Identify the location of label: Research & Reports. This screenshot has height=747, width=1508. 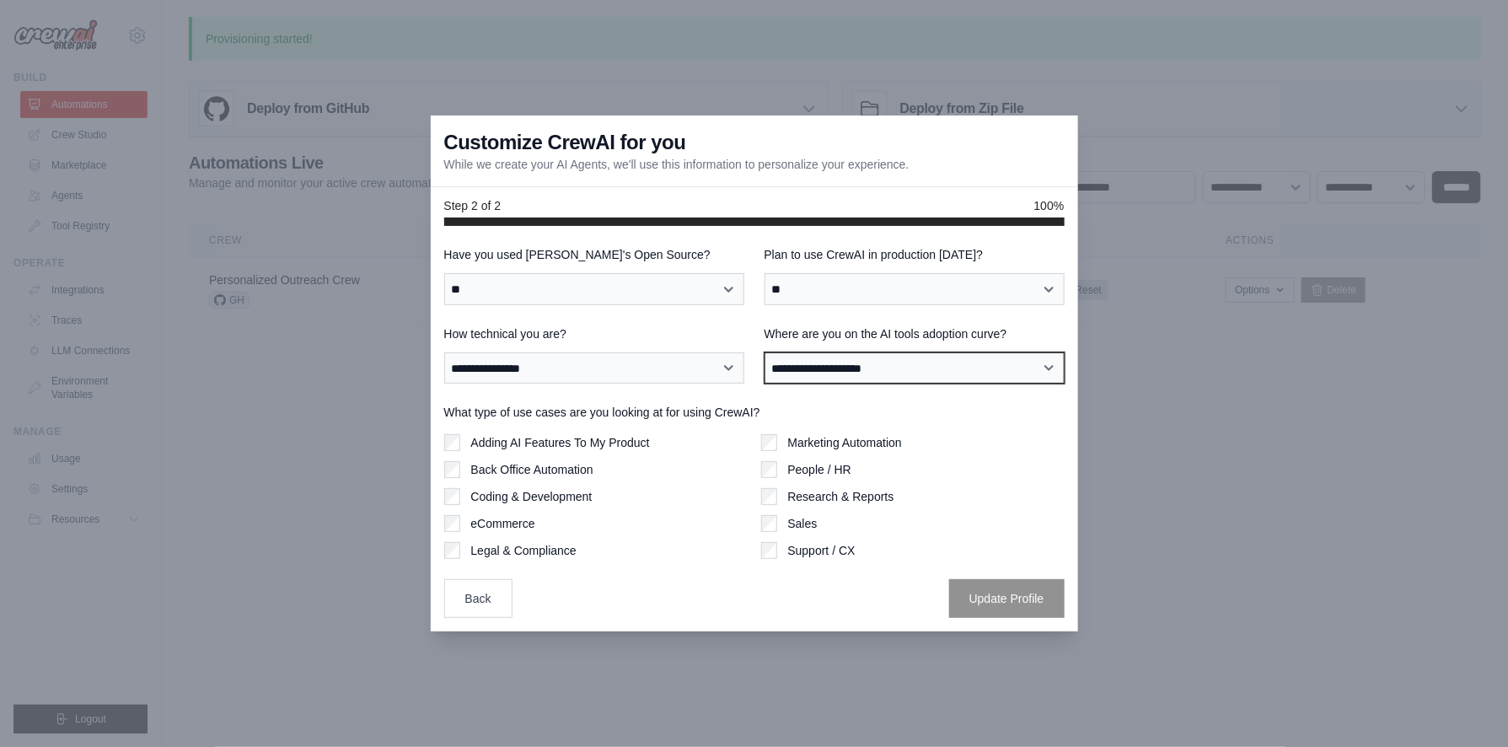
(840, 496).